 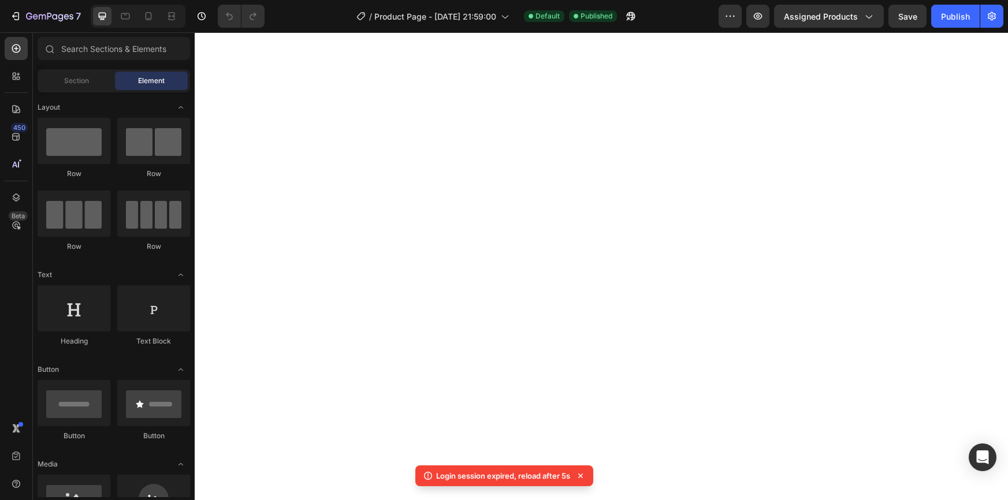 What do you see at coordinates (983, 457) in the screenshot?
I see `div: Open Intercom Messenger` at bounding box center [983, 457].